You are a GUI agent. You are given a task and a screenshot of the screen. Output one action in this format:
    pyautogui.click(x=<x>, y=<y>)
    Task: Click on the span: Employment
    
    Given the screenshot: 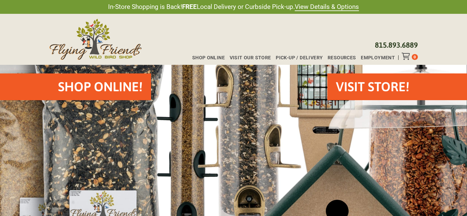 What is the action you would take?
    pyautogui.click(x=377, y=58)
    